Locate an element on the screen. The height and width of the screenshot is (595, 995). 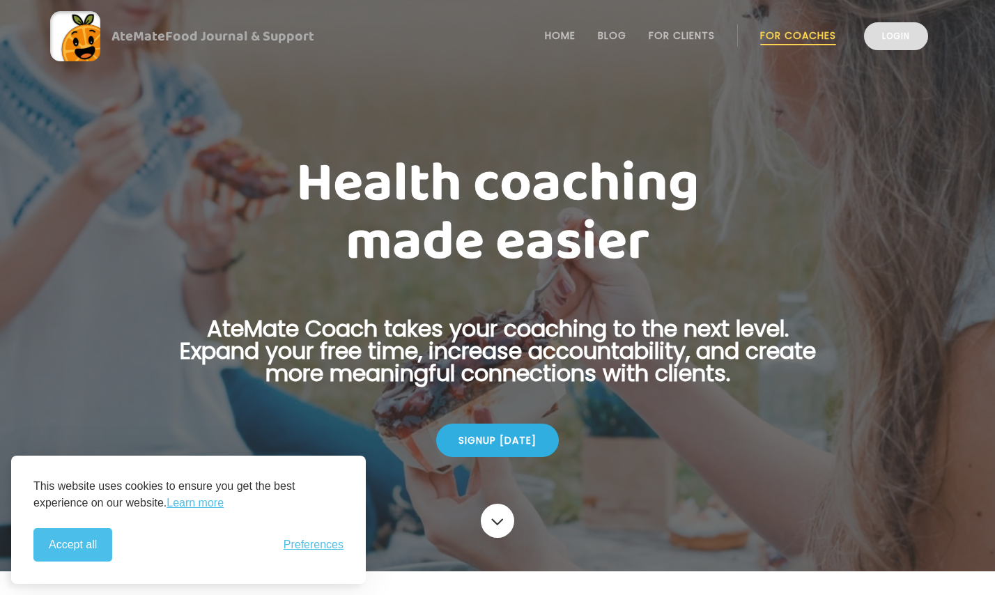
span: Preferences is located at coordinates (314, 545).